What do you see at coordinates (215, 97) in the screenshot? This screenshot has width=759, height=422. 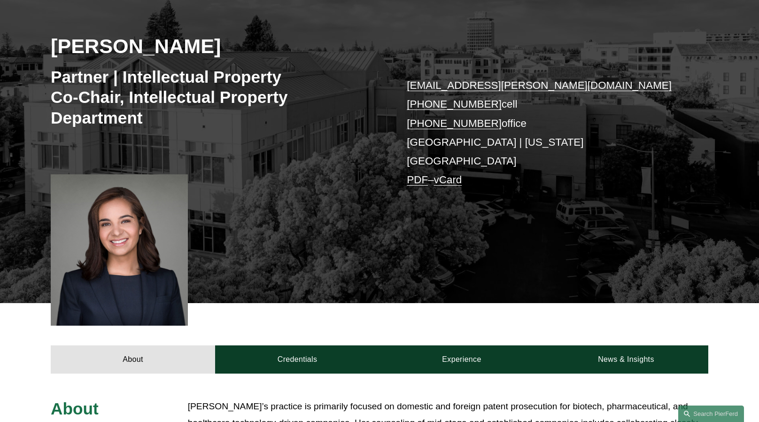 I see `h3: Partner | Intellectual Property Co-Chair, Intellectual Property Department` at bounding box center [215, 97].